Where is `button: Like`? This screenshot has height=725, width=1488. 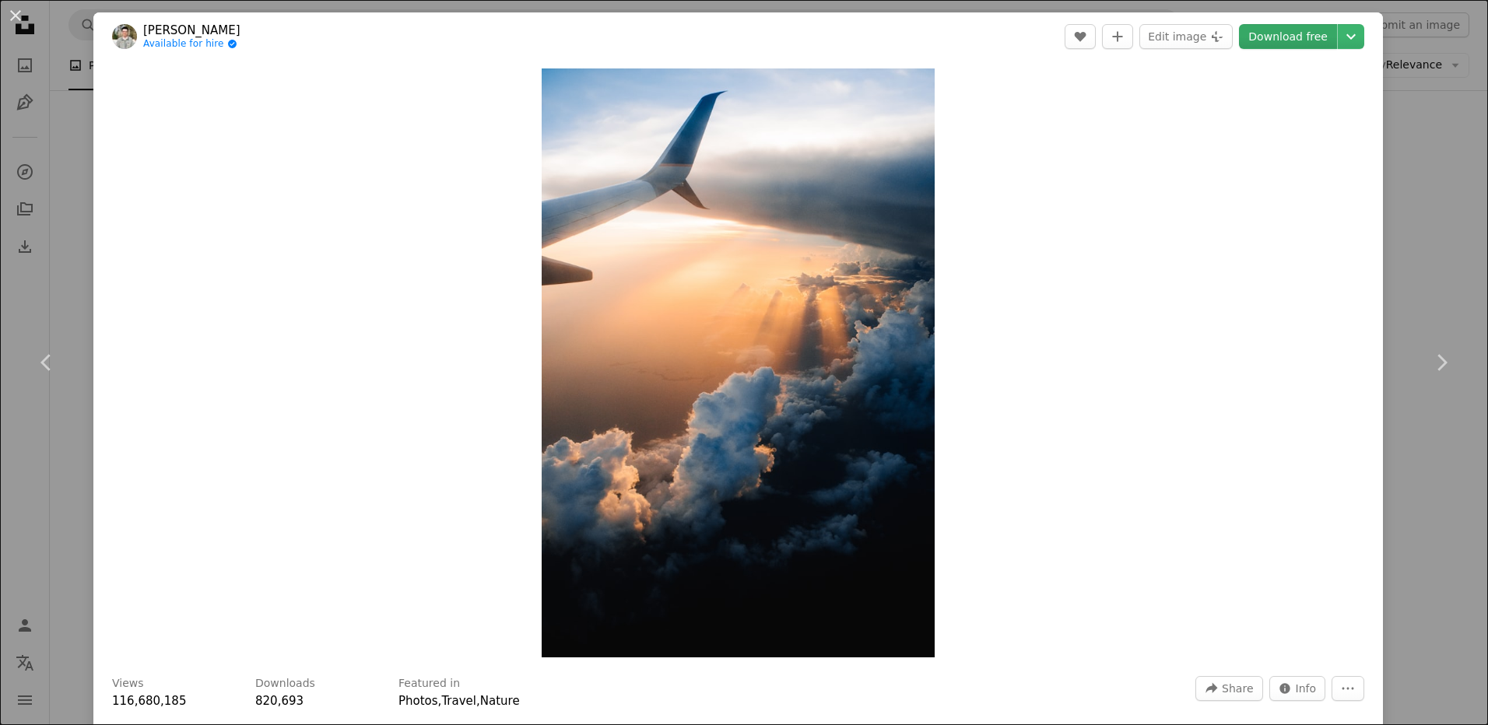
button: Like is located at coordinates (1080, 37).